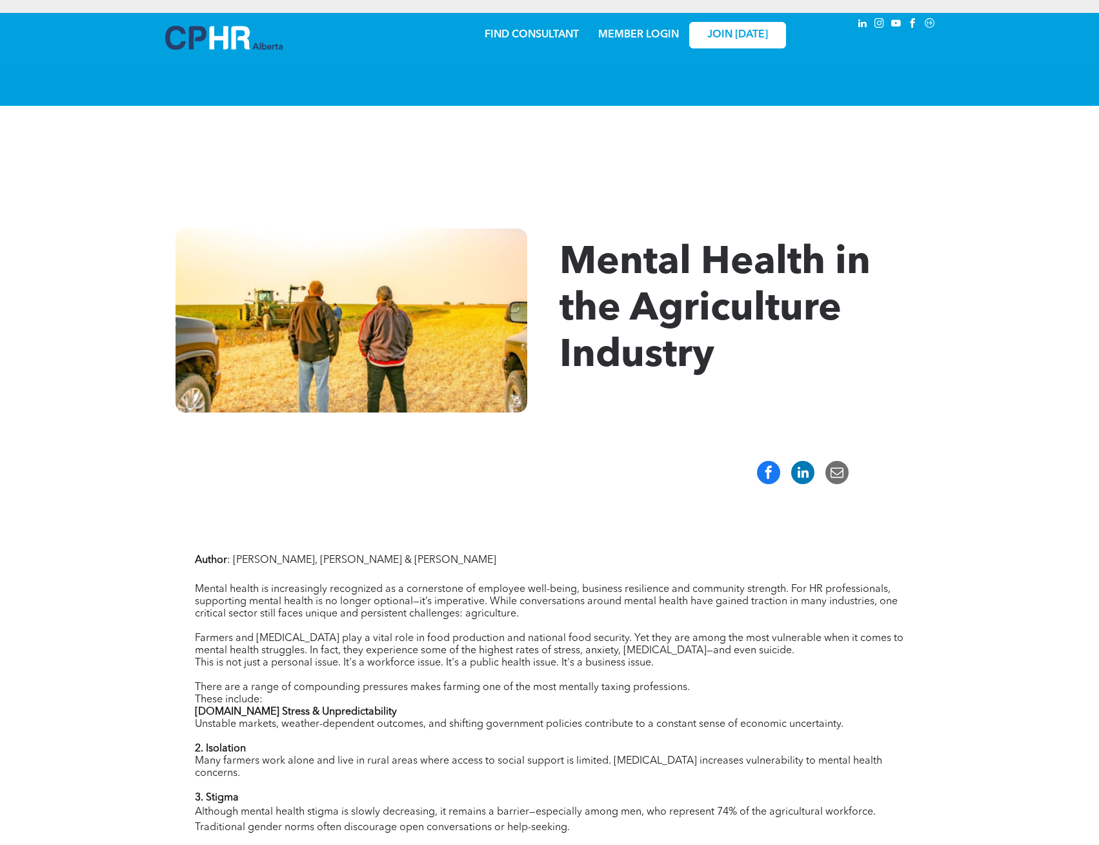  What do you see at coordinates (424, 663) in the screenshot?
I see `span: This is not just a personal issue. It's a workforce issue. It's a public health issue. It's a bus...` at bounding box center [424, 663].